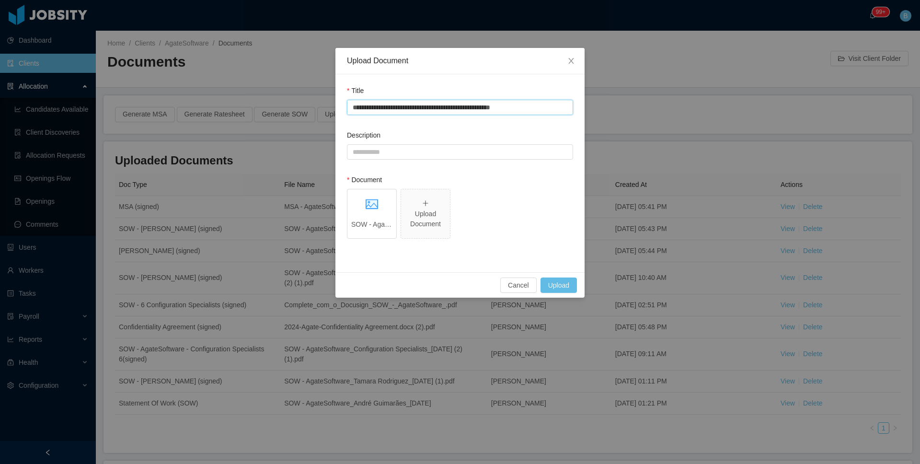 The width and height of the screenshot is (920, 464). I want to click on button: Cancel, so click(518, 285).